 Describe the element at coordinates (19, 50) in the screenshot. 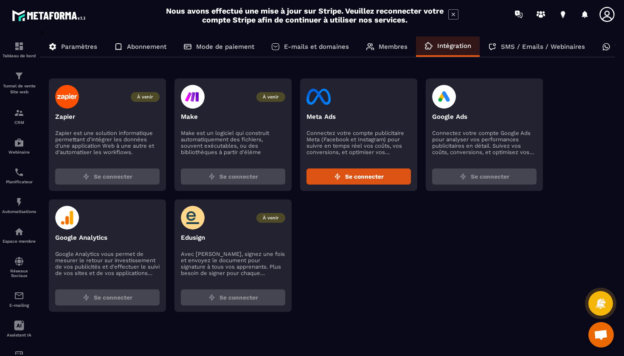

I see `a: formationformationTableau de bord` at that location.